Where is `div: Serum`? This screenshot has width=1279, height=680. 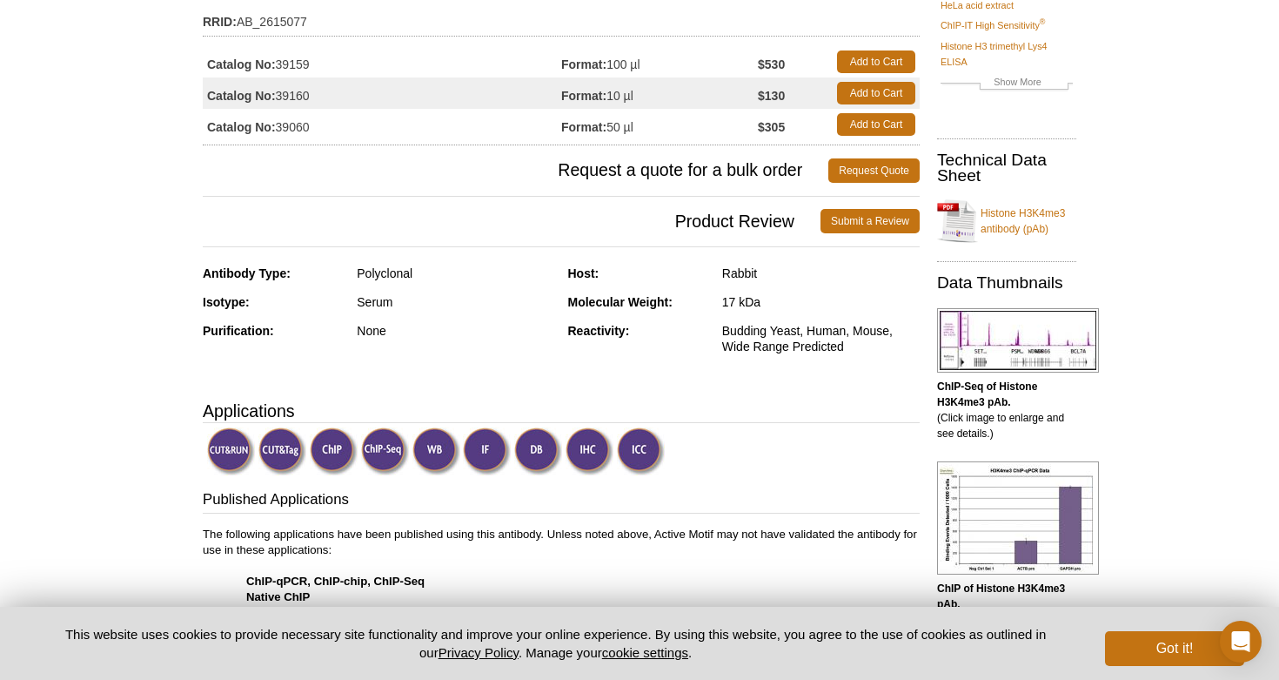 div: Serum is located at coordinates (455, 302).